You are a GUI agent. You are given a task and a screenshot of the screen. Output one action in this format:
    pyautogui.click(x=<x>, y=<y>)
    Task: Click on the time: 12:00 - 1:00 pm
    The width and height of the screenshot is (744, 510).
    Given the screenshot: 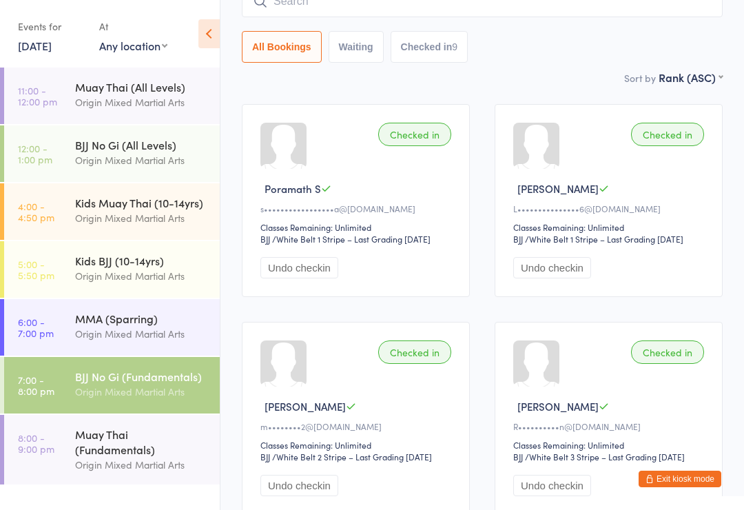 What is the action you would take?
    pyautogui.click(x=35, y=154)
    